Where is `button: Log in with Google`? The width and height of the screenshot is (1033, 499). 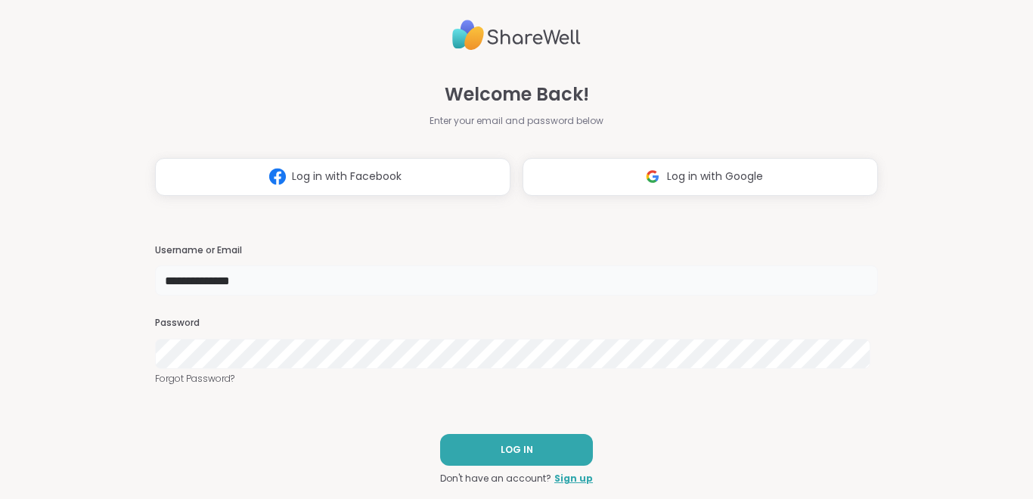
button: Log in with Google is located at coordinates (700, 177).